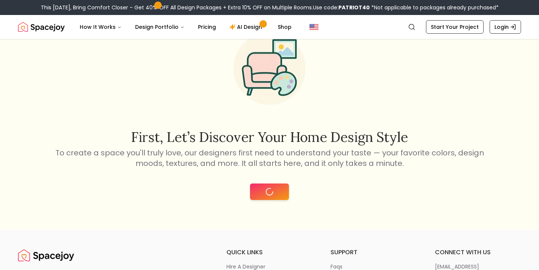  Describe the element at coordinates (247, 27) in the screenshot. I see `a: AI Design` at that location.